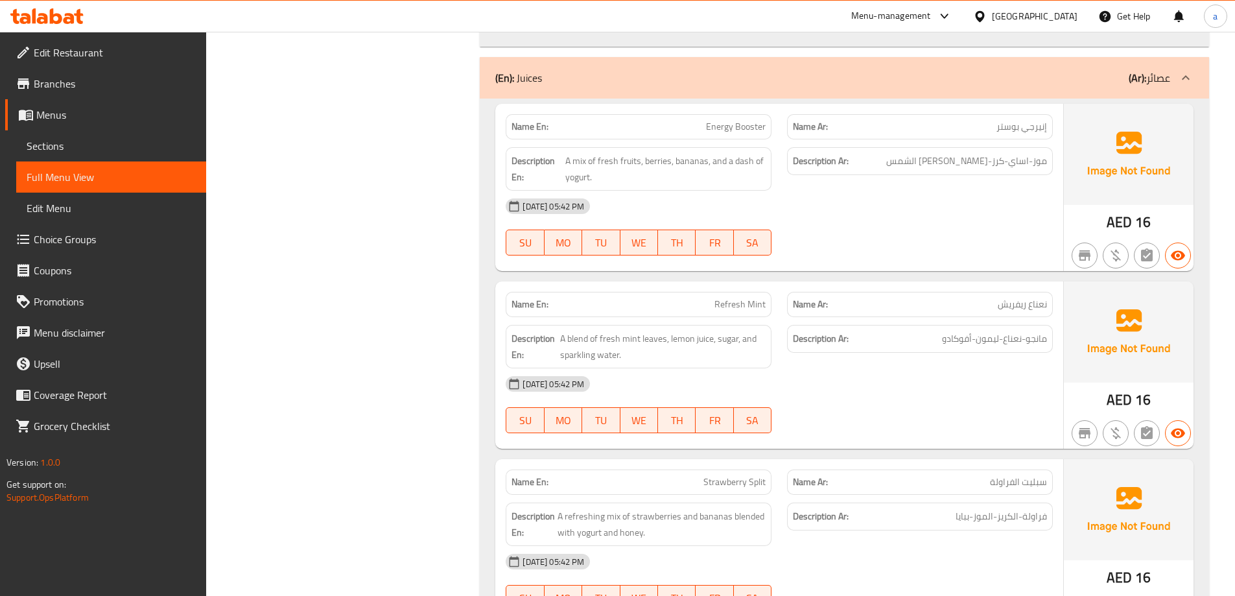  I want to click on span: Upsell, so click(115, 364).